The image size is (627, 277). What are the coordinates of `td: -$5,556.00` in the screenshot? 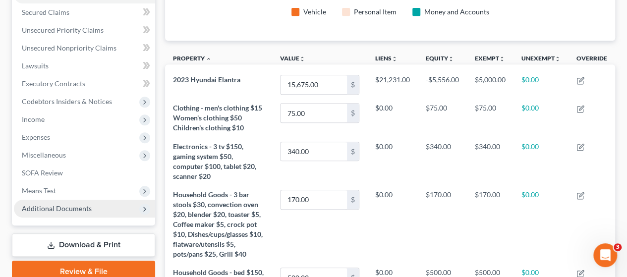 It's located at (442, 84).